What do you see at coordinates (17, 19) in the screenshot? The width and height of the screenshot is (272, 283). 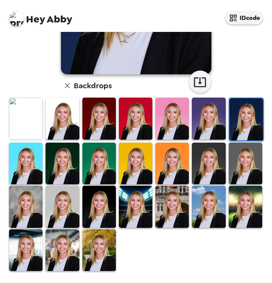 I see `img: profile pic` at bounding box center [17, 19].